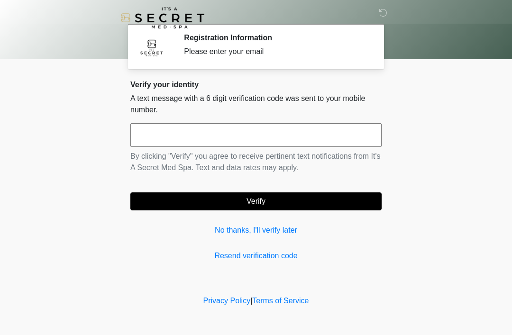 The image size is (512, 335). I want to click on a: Privacy Policy, so click(227, 301).